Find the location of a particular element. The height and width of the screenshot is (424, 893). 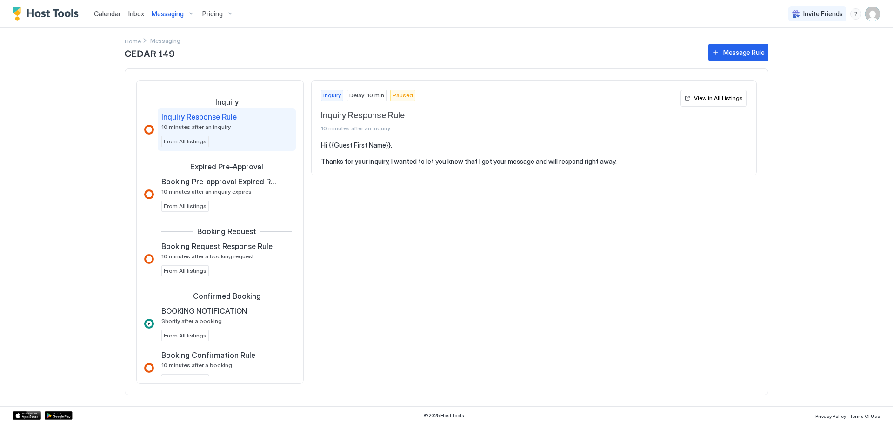

div: Host Tools Logo is located at coordinates (48, 14).